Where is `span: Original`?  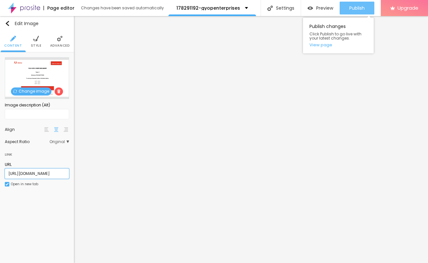
span: Original is located at coordinates (59, 142).